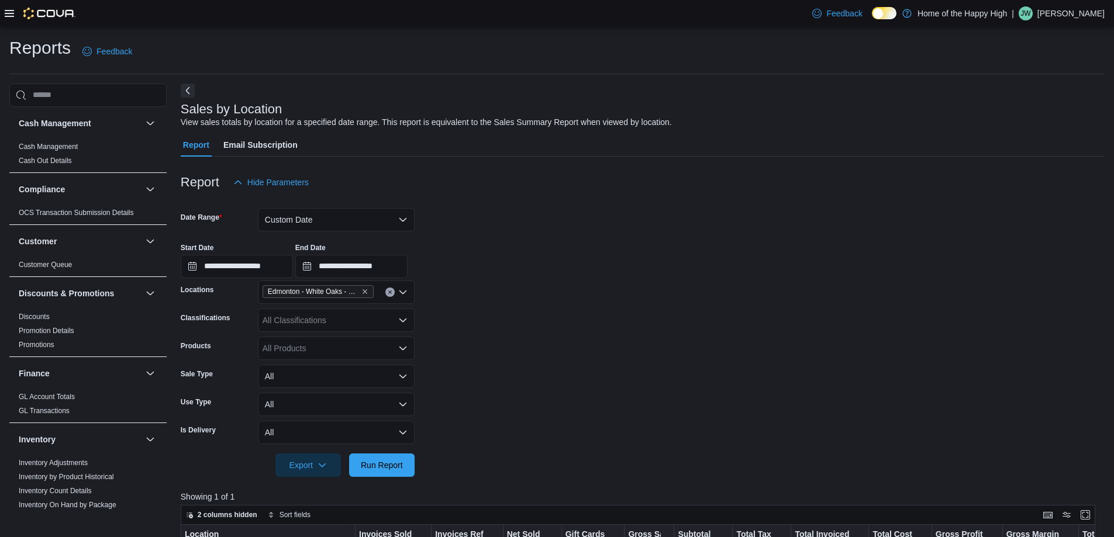  I want to click on span: Inventory Count Details, so click(55, 491).